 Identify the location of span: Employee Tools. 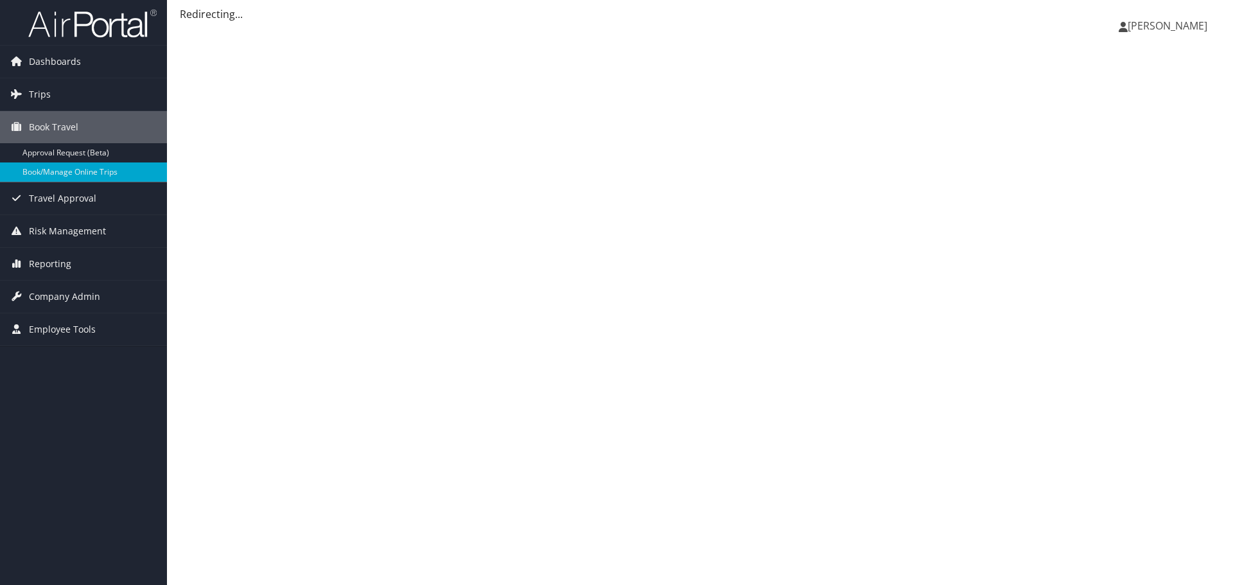
(62, 329).